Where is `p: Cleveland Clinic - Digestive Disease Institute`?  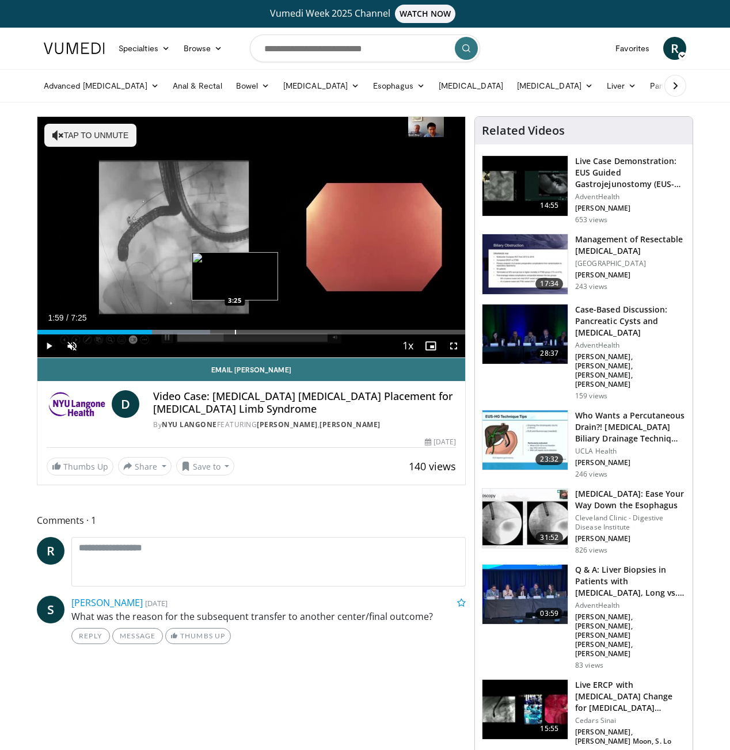 p: Cleveland Clinic - Digestive Disease Institute is located at coordinates (630, 523).